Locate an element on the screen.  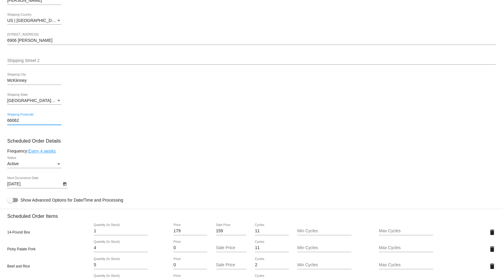
input: Next Occurrence Date is located at coordinates (34, 184).